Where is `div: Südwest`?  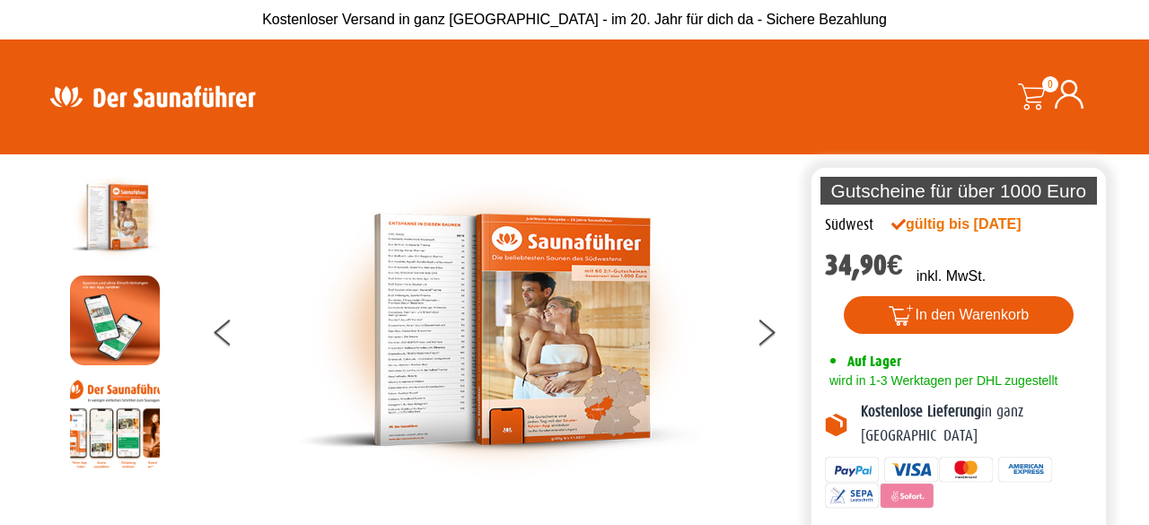 div: Südwest is located at coordinates (849, 225).